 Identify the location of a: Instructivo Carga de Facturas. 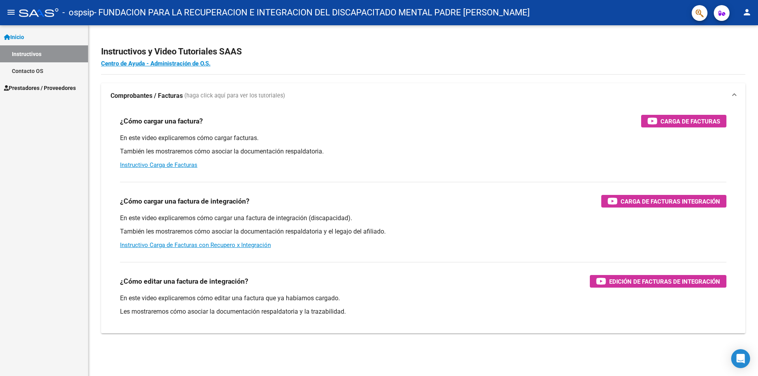
(159, 165).